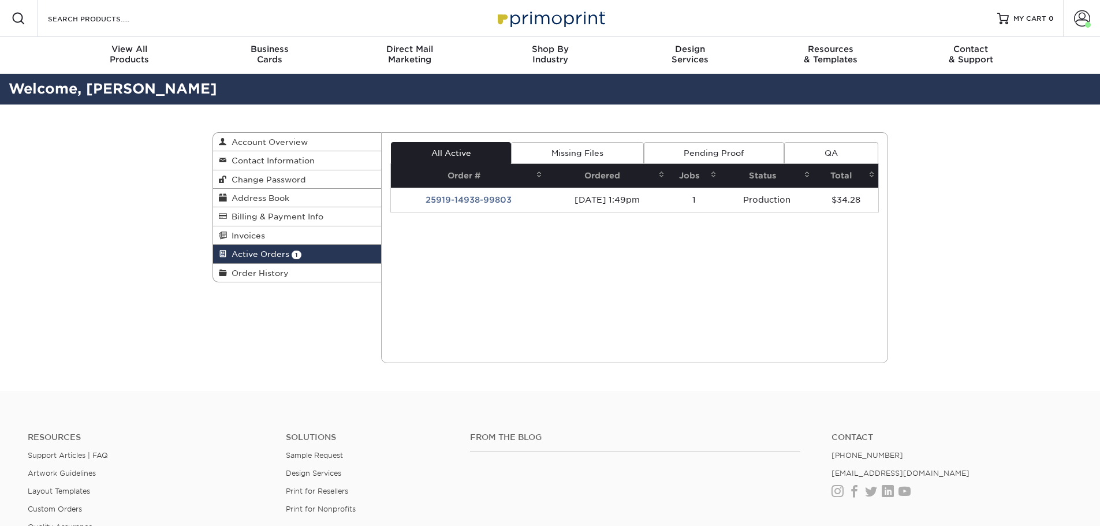 Image resolution: width=1100 pixels, height=526 pixels. What do you see at coordinates (694, 200) in the screenshot?
I see `td: 1` at bounding box center [694, 200].